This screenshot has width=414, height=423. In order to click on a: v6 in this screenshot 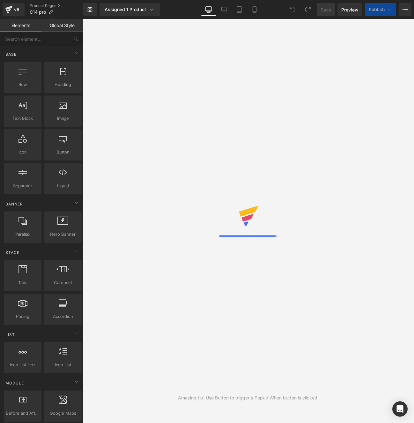, I will do `click(13, 10)`.